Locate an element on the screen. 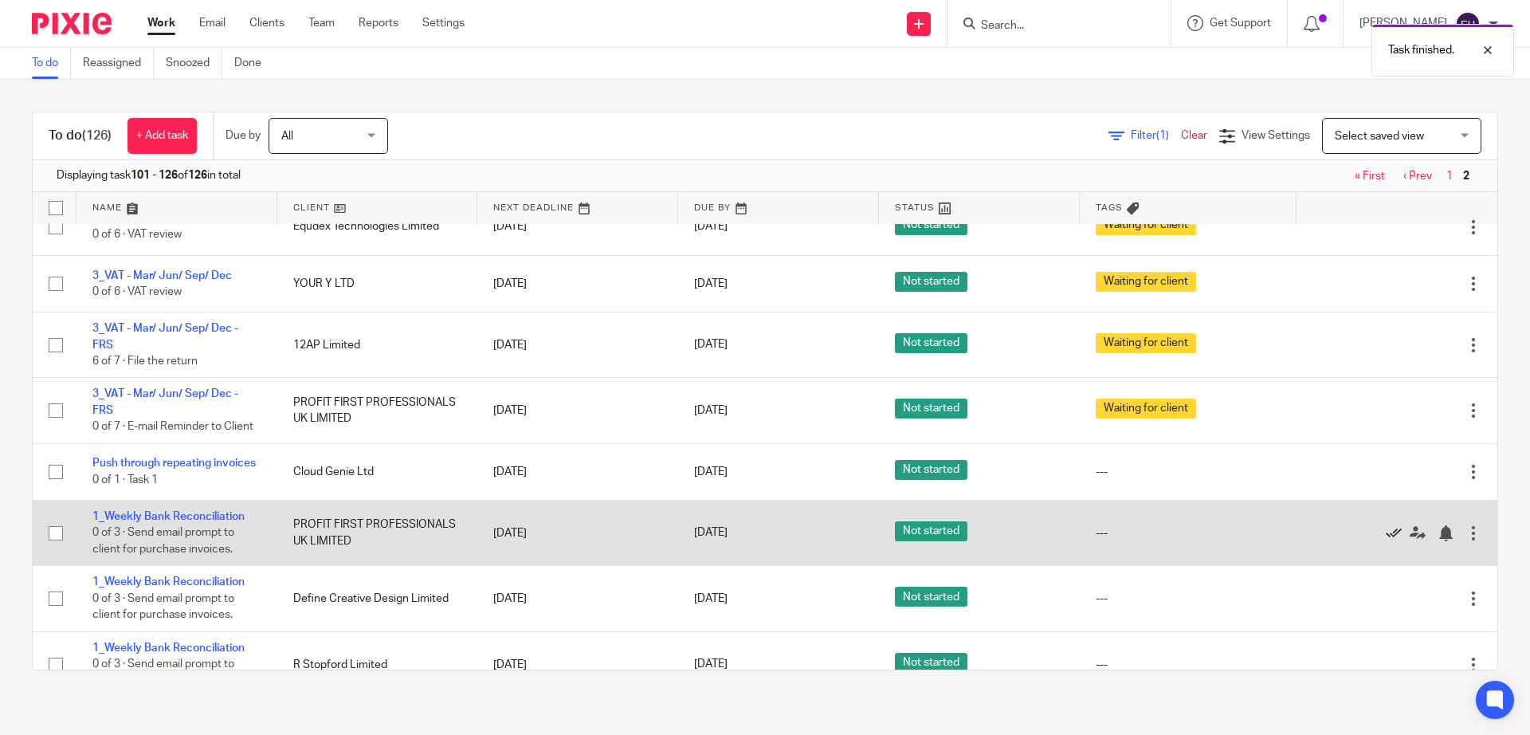  span: All is located at coordinates (287, 136).